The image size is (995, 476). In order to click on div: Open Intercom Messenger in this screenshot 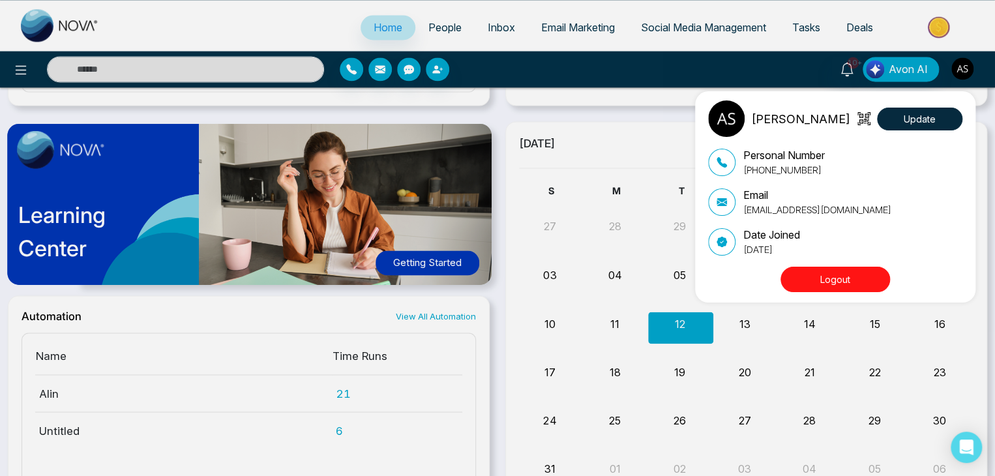, I will do `click(967, 447)`.